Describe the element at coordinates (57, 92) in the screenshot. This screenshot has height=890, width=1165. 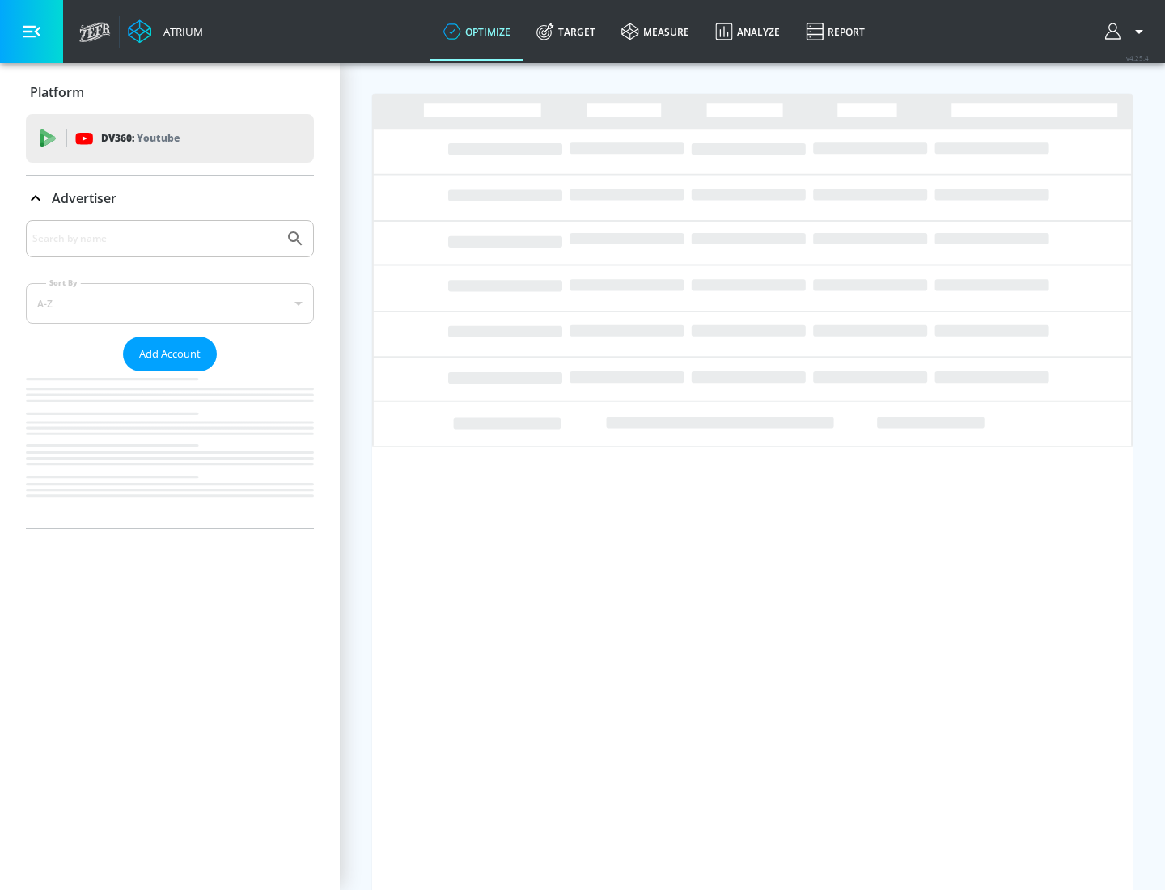
I see `p: Platform` at that location.